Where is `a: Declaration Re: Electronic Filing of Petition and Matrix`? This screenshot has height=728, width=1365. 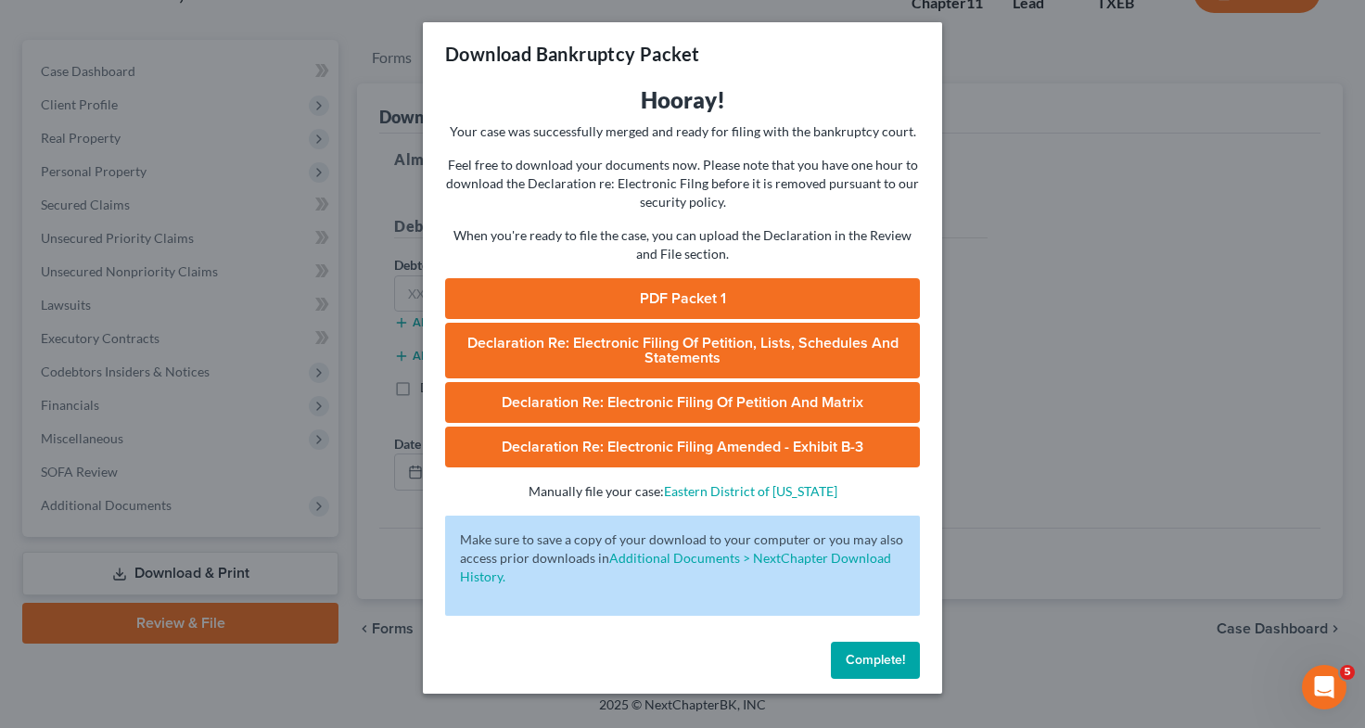
a: Declaration Re: Electronic Filing of Petition and Matrix is located at coordinates (683, 403).